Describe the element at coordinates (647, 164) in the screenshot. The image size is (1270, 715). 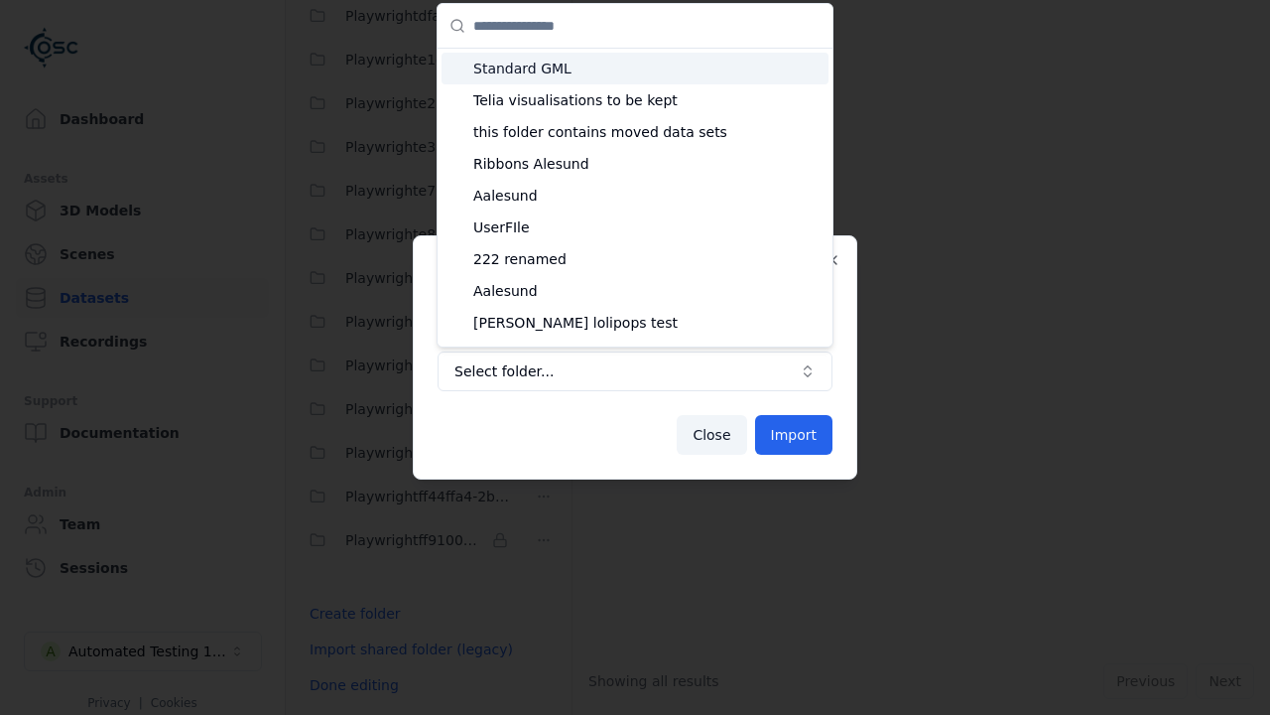
I see `span: Ribbons Alesund` at that location.